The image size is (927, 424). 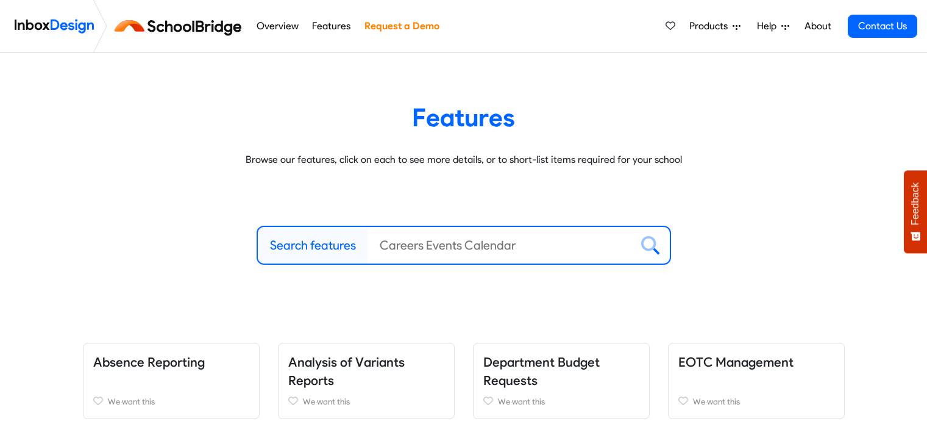 What do you see at coordinates (346, 371) in the screenshot?
I see `a: Analysis of Variants Reports` at bounding box center [346, 371].